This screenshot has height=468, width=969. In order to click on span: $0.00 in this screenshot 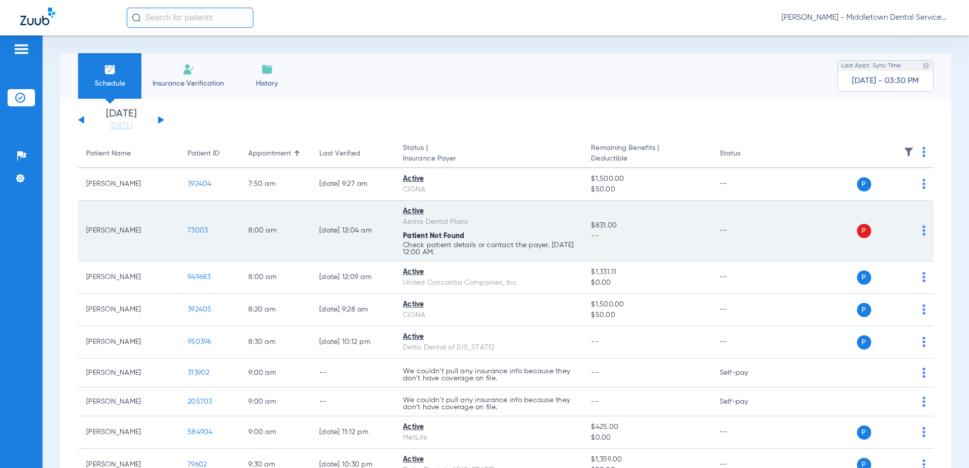, I will do `click(646, 283)`.